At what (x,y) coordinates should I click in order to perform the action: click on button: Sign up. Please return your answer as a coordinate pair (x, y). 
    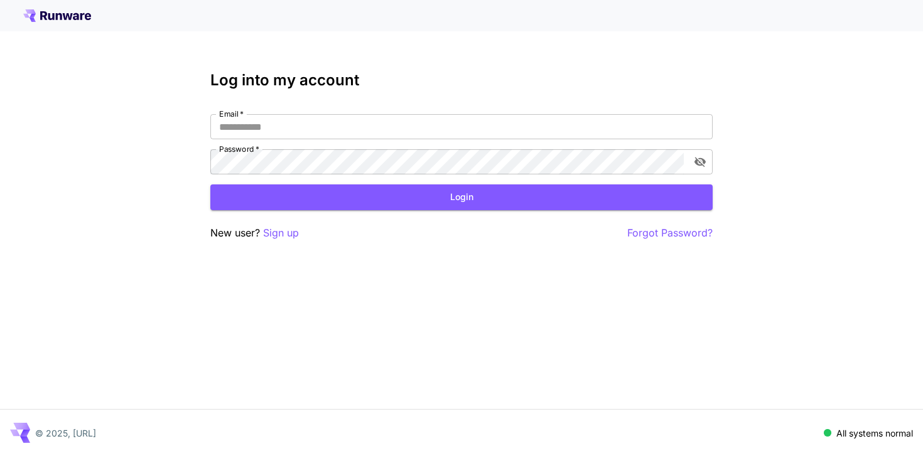
    Looking at the image, I should click on (281, 233).